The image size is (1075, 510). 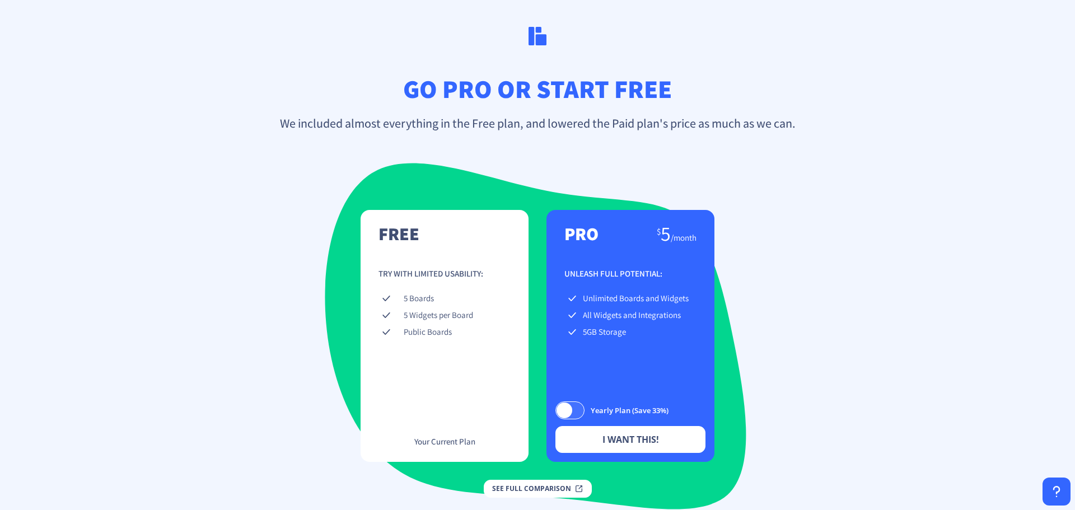 I want to click on td: 5 Widgets per Board, so click(x=456, y=316).